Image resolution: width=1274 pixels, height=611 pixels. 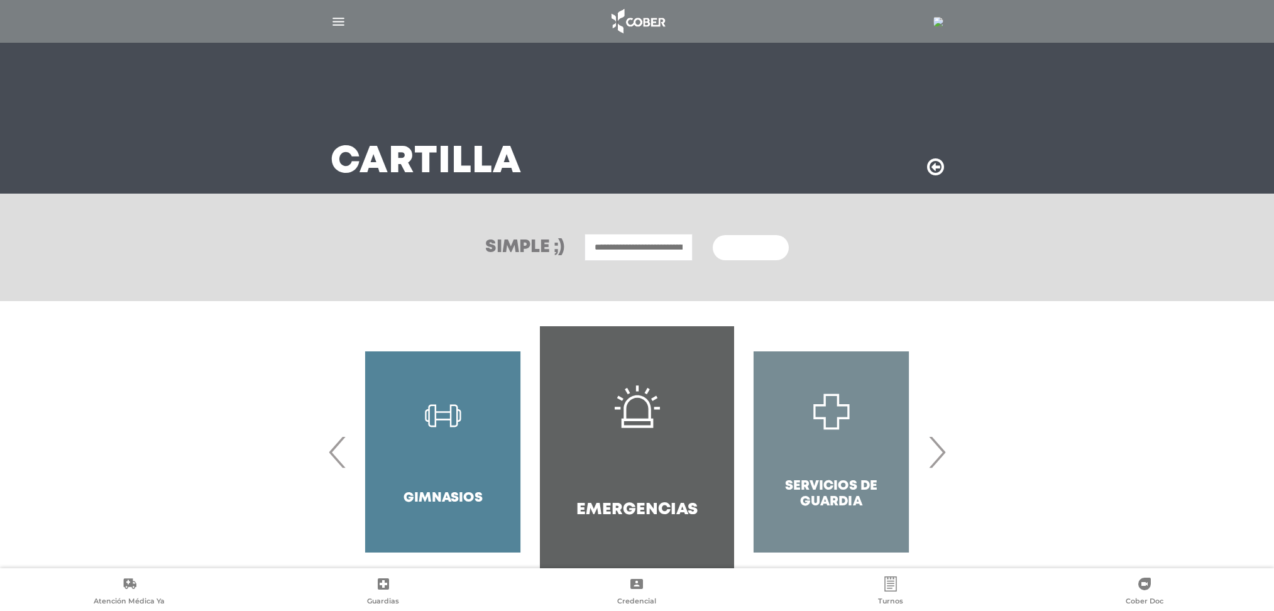 What do you see at coordinates (383, 602) in the screenshot?
I see `span: Guardias` at bounding box center [383, 602].